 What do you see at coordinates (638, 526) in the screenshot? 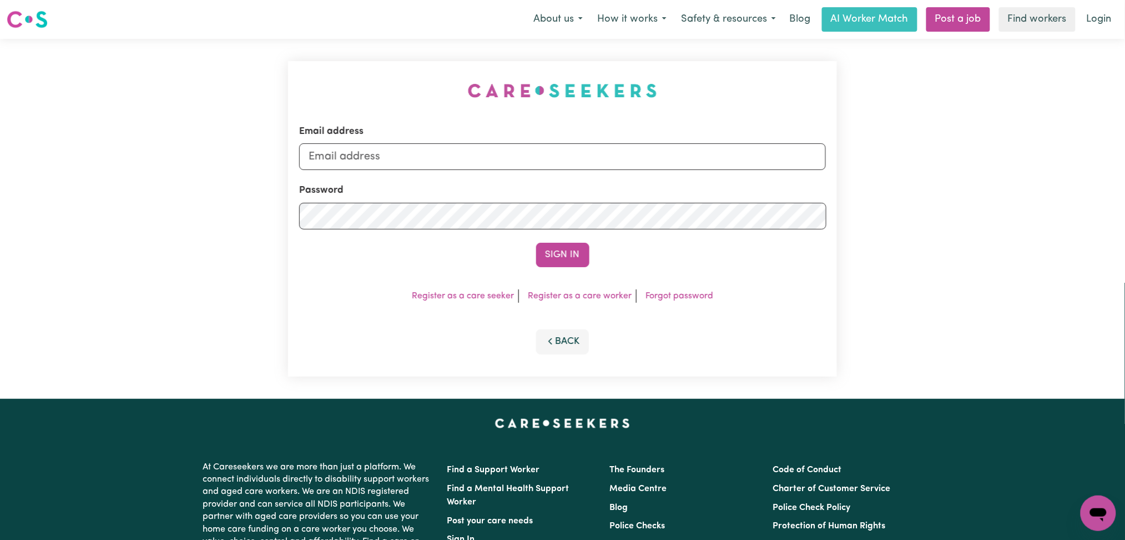
I see `a: Police Checks` at bounding box center [638, 526].